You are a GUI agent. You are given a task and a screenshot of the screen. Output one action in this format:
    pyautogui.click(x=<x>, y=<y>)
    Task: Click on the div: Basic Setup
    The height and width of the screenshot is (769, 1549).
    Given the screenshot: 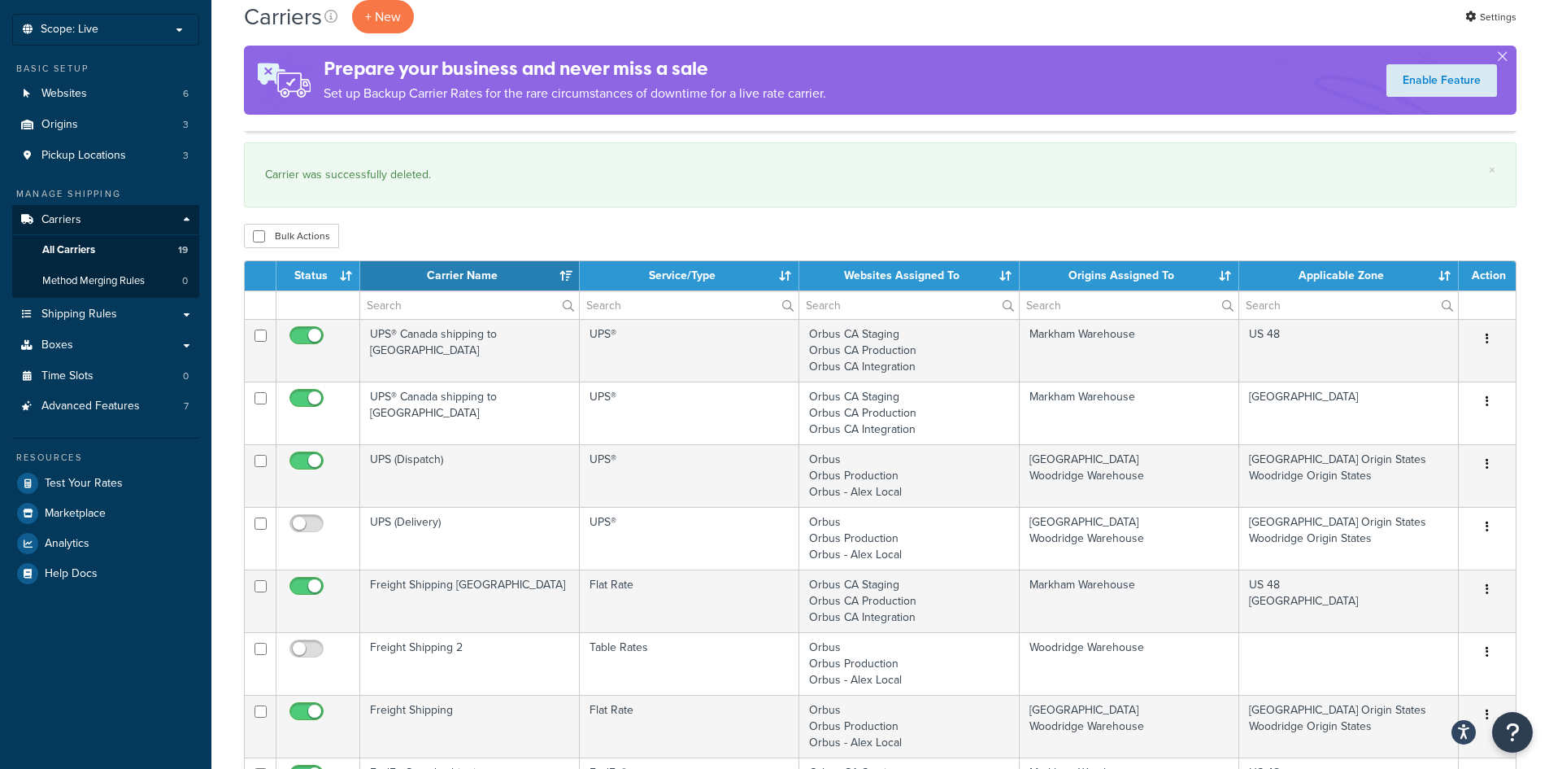 What is the action you would take?
    pyautogui.click(x=106, y=68)
    